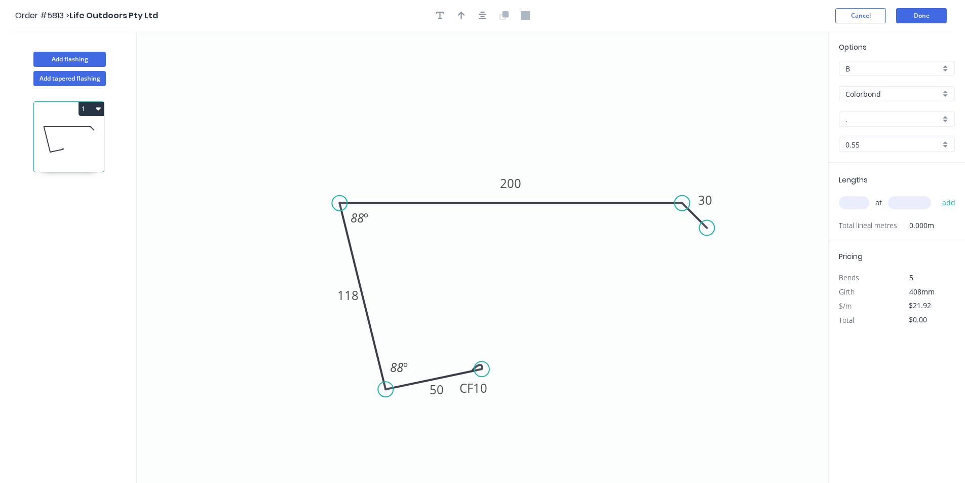 The image size is (965, 483). Describe the element at coordinates (922, 291) in the screenshot. I see `span: 408mm` at that location.